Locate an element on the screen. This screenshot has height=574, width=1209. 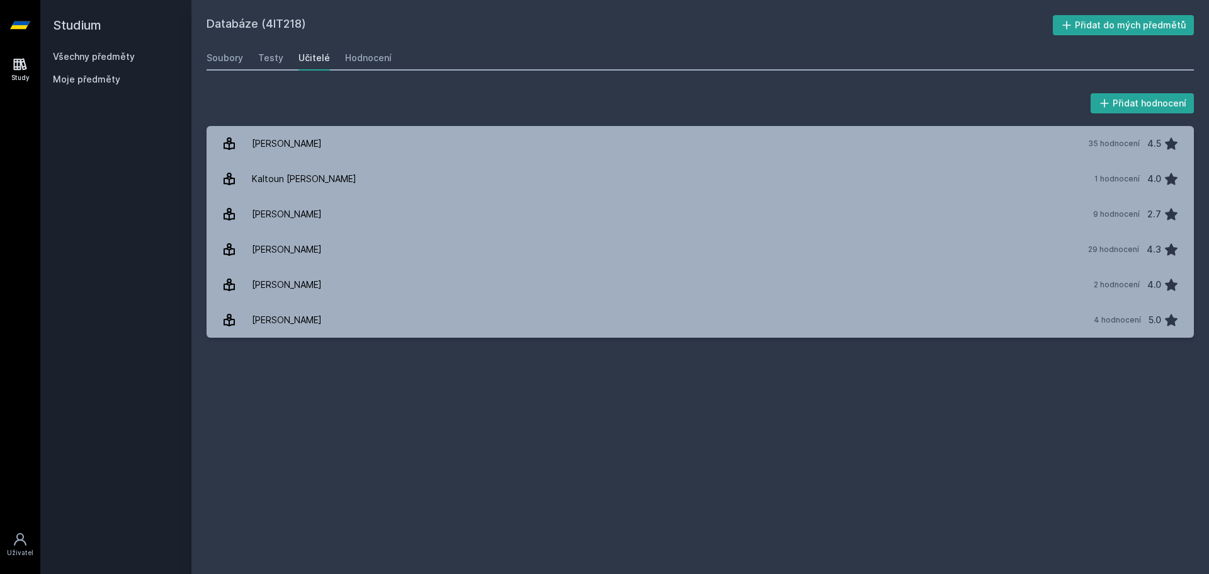
div: 4 hodnocení is located at coordinates (1117, 320).